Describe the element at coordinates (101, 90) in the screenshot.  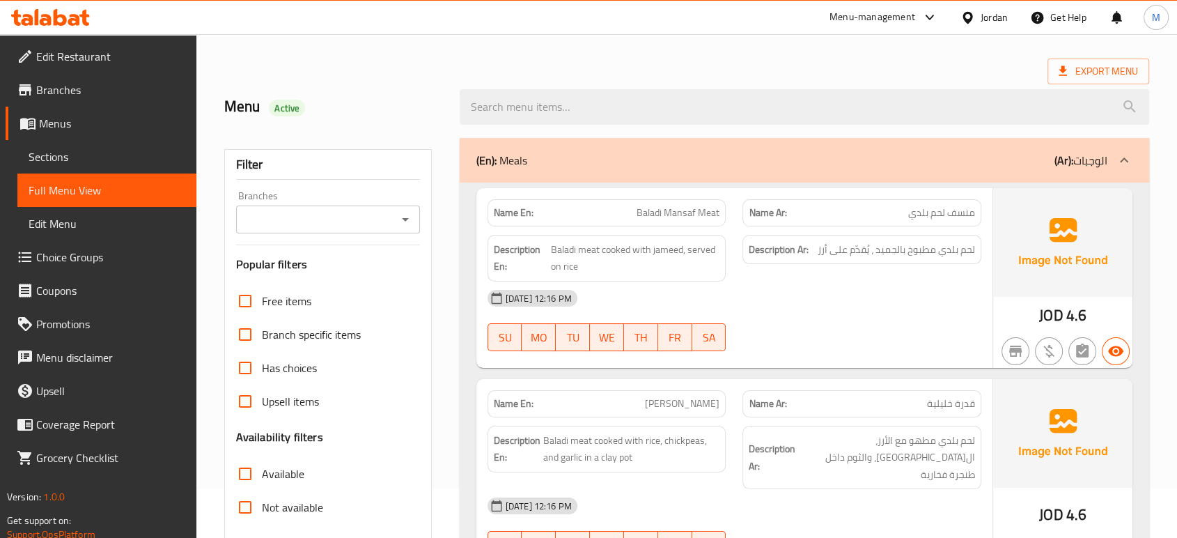
I see `a: Branches` at that location.